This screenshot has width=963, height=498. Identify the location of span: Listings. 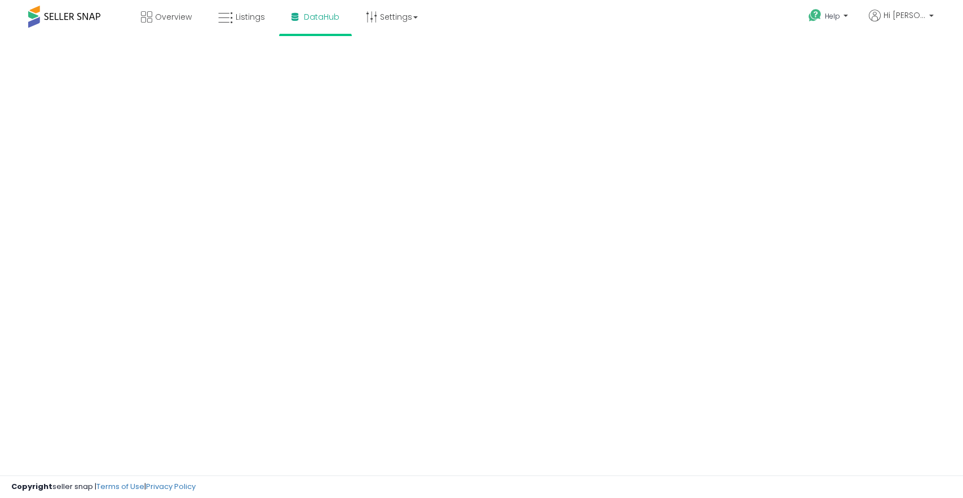
(250, 17).